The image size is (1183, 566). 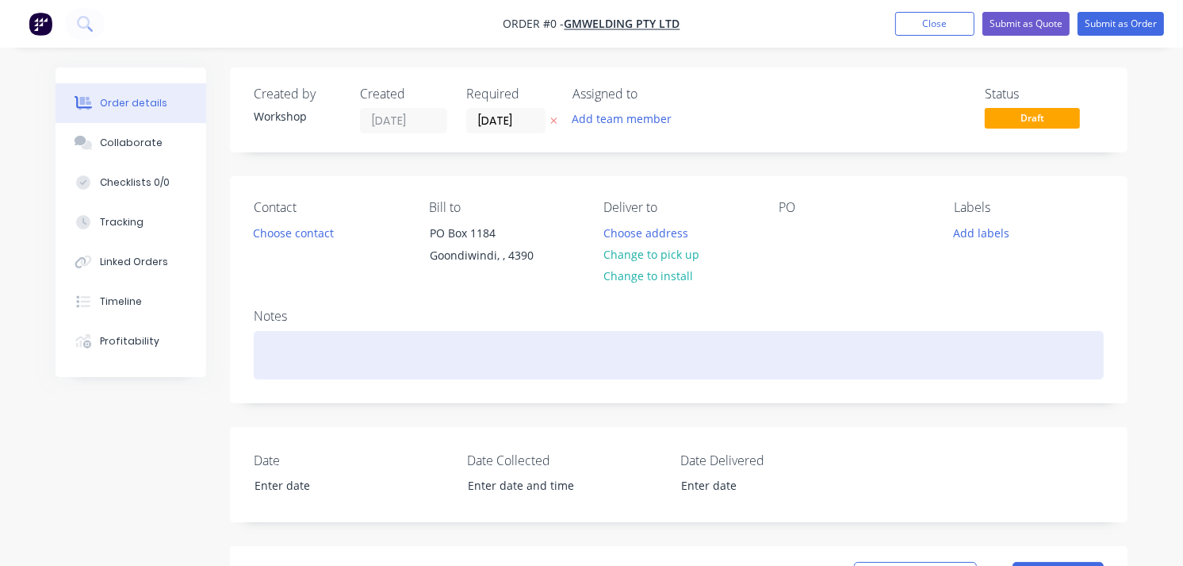 What do you see at coordinates (131, 103) in the screenshot?
I see `button: Order details` at bounding box center [131, 103].